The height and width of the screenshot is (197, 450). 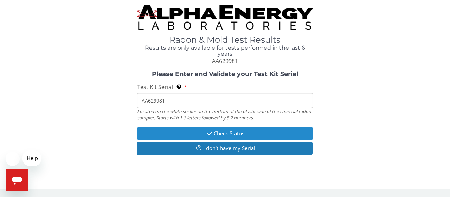 What do you see at coordinates (225, 148) in the screenshot?
I see `button: I don't have my Serial` at bounding box center [225, 148].